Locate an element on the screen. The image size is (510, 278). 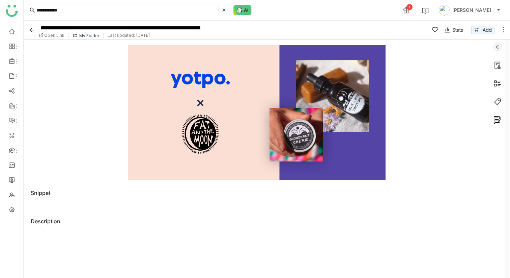
span: Add is located at coordinates (487, 30).